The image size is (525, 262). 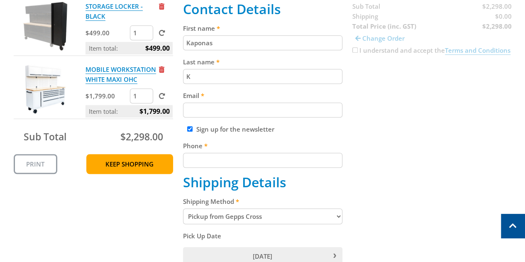 I want to click on input: Please enter your first name., so click(x=263, y=43).